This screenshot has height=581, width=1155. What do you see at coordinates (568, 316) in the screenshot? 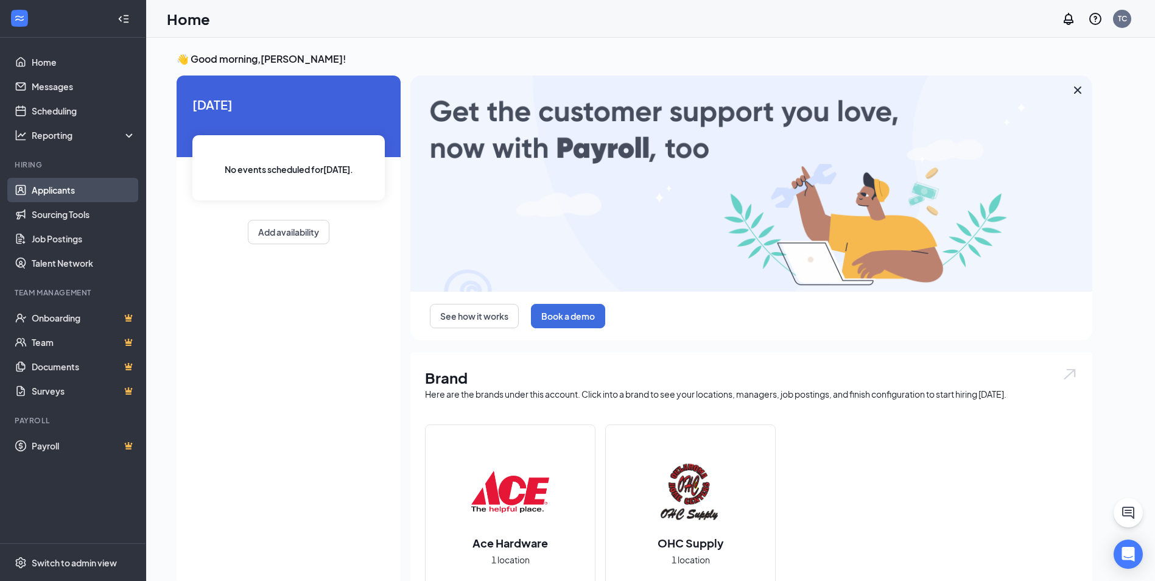
I see `button: Book a demo` at bounding box center [568, 316].